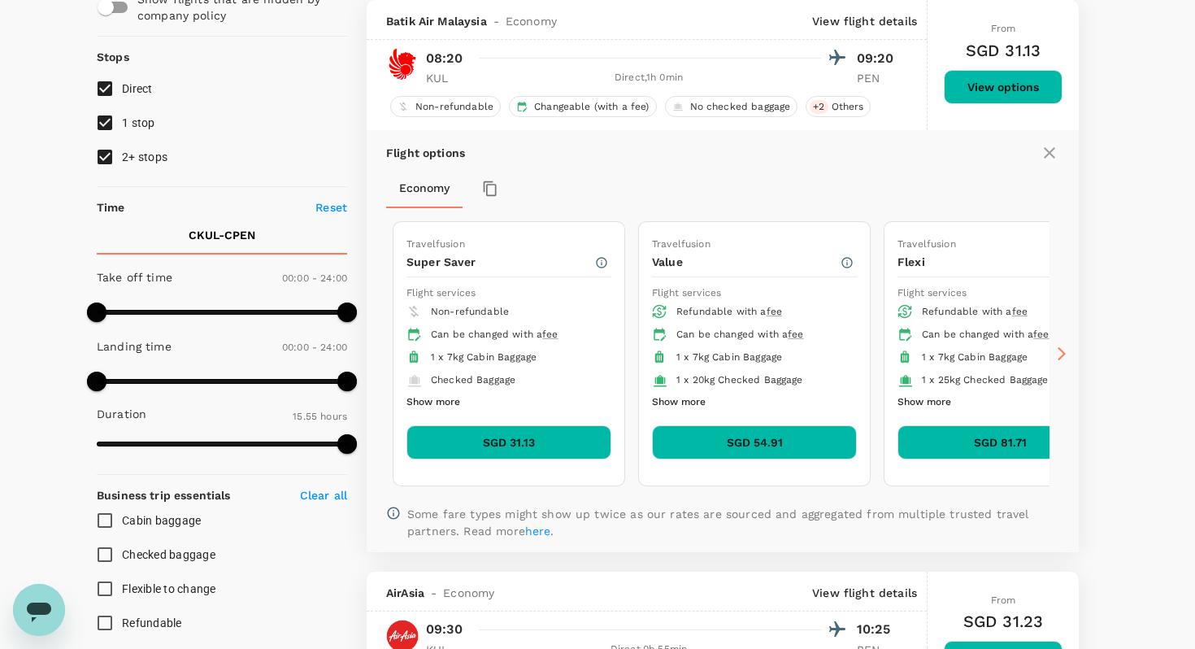 The height and width of the screenshot is (649, 1195). Describe the element at coordinates (437, 21) in the screenshot. I see `span: Batik Air Malaysia` at that location.